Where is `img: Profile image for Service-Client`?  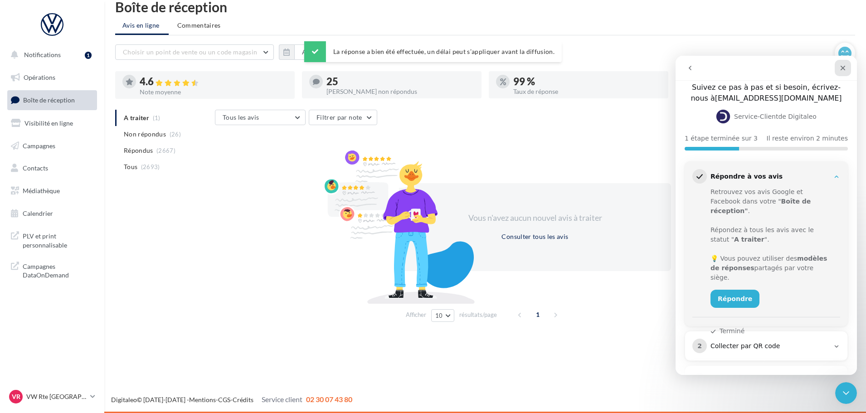
img: Profile image for Service-Client is located at coordinates (48, 61).